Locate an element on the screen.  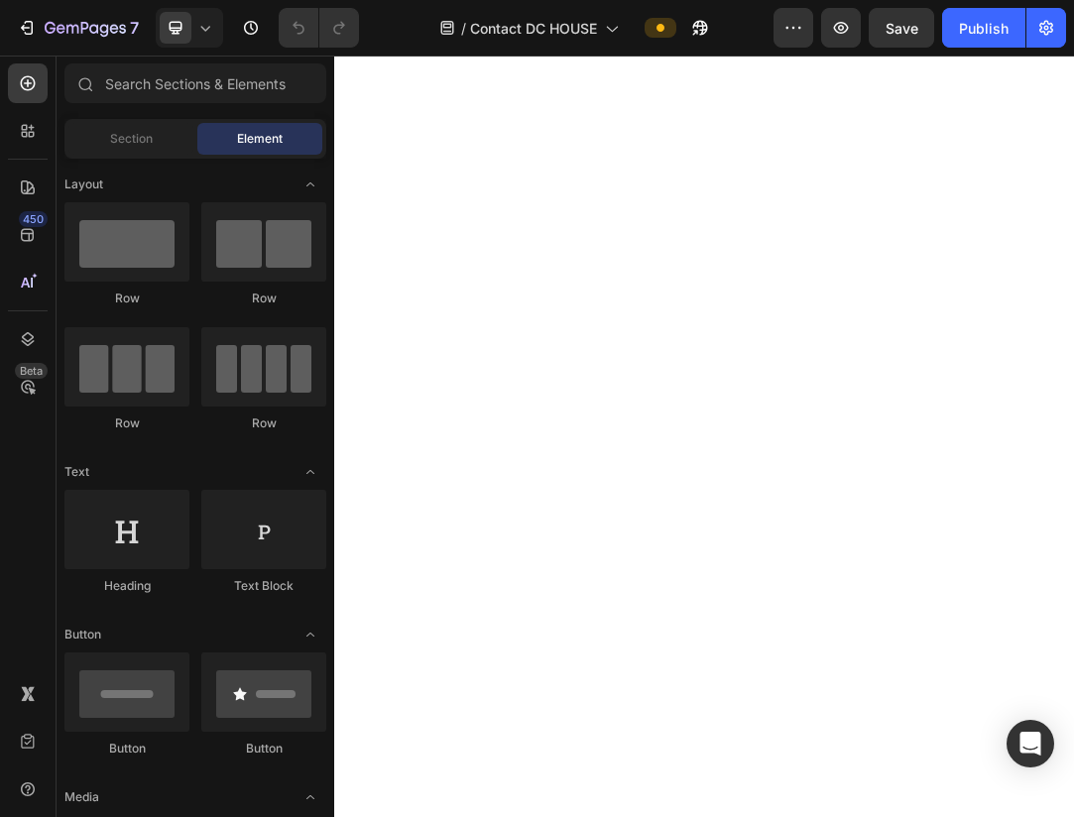
span: Section is located at coordinates (131, 139).